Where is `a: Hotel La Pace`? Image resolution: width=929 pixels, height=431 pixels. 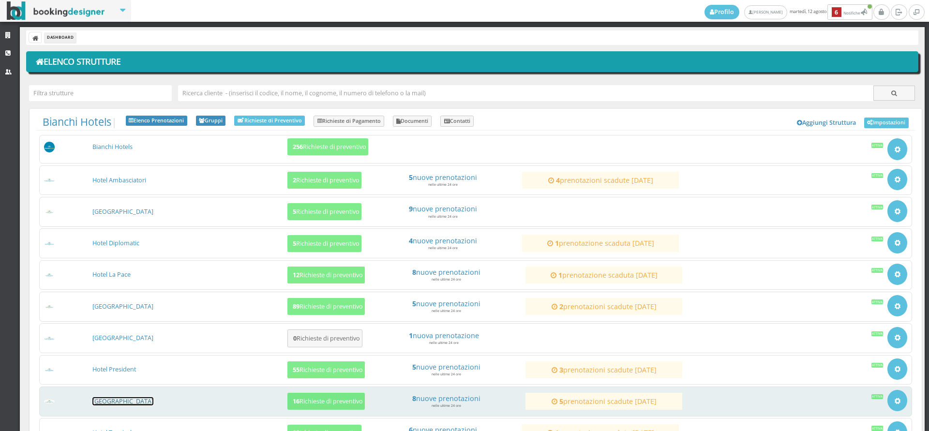 a: Hotel La Pace is located at coordinates (111, 274).